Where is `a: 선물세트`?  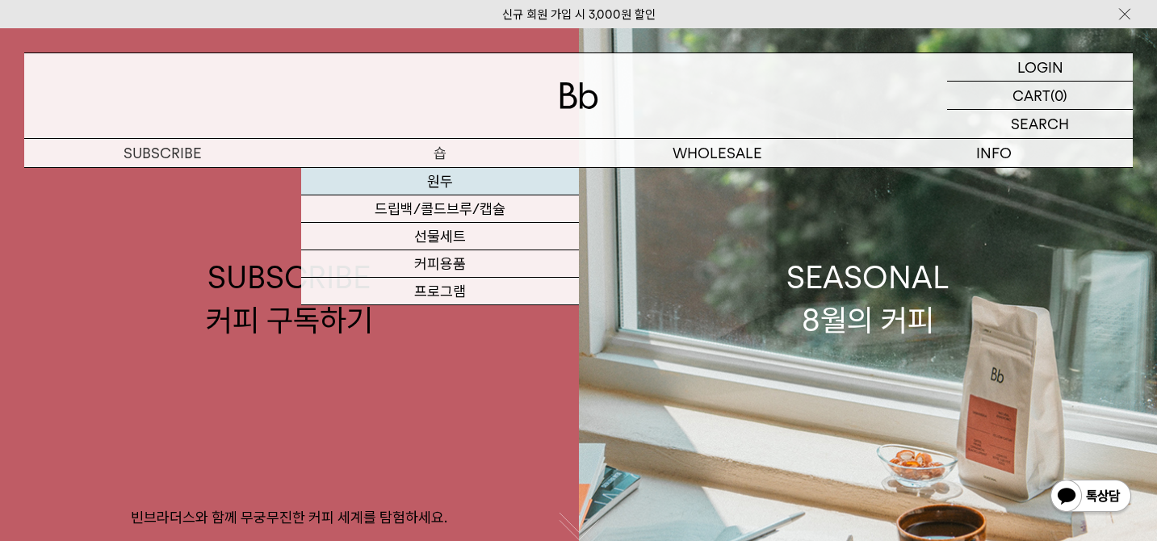
a: 선물세트 is located at coordinates (439, 237).